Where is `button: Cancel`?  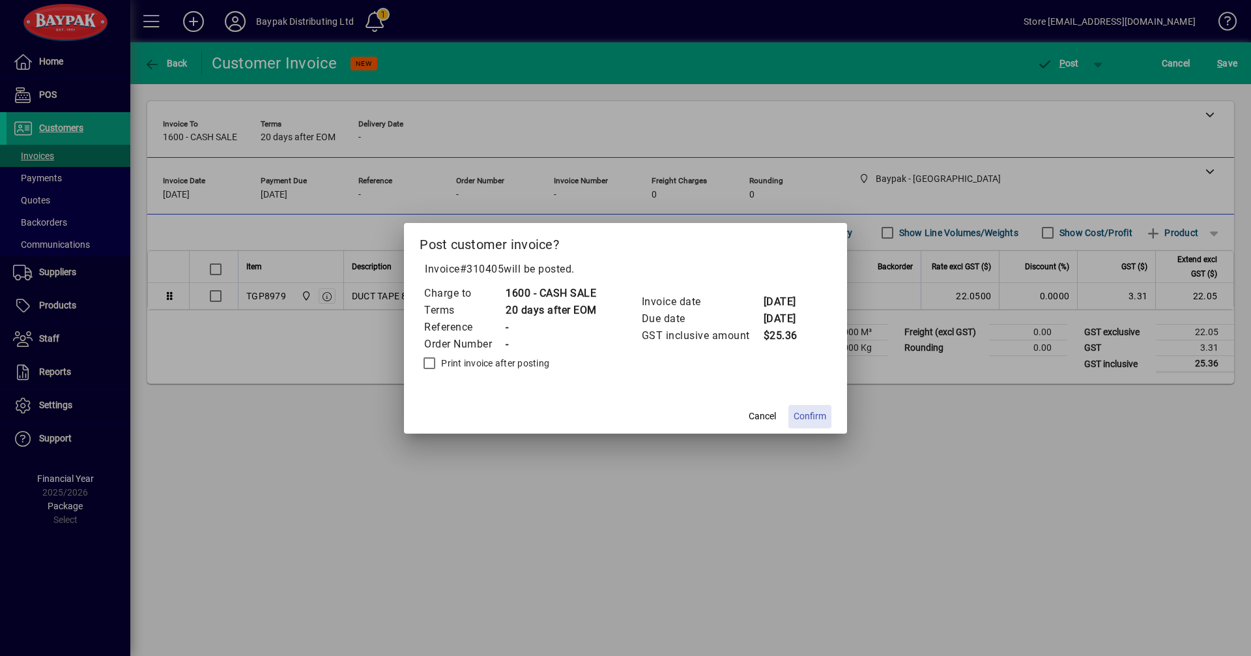
button: Cancel is located at coordinates (762, 416).